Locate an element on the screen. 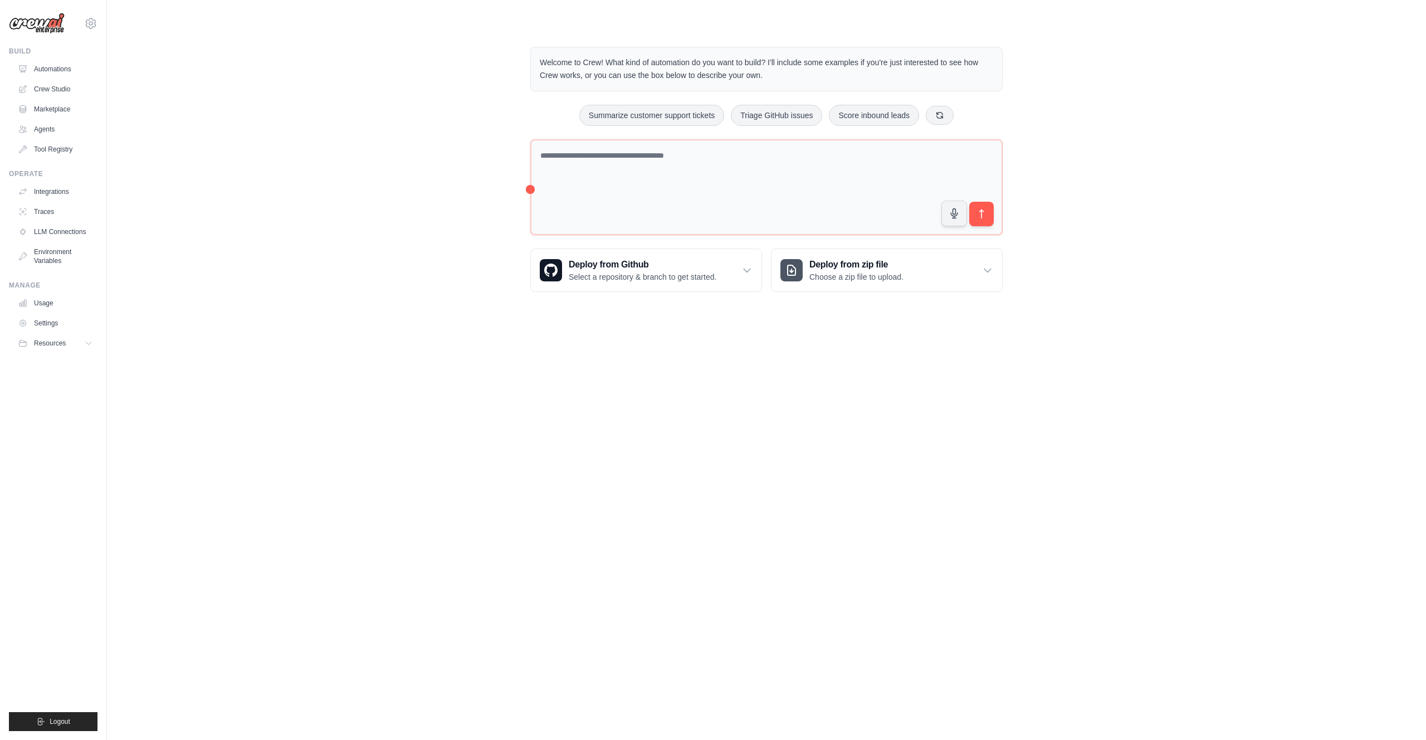 The image size is (1426, 740). a: Usage is located at coordinates (55, 303).